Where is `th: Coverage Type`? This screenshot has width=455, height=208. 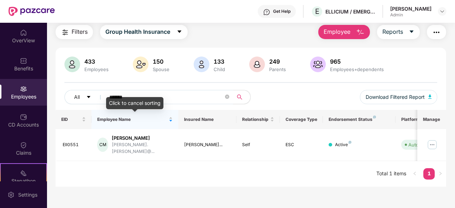
th: Coverage Type is located at coordinates (302, 120).